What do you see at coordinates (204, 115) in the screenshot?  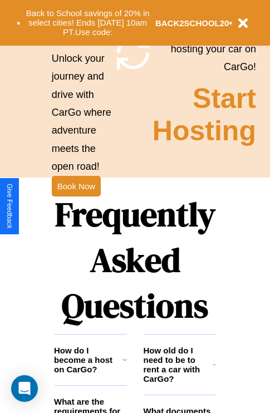 I see `h2: Start Hosting` at bounding box center [204, 115].